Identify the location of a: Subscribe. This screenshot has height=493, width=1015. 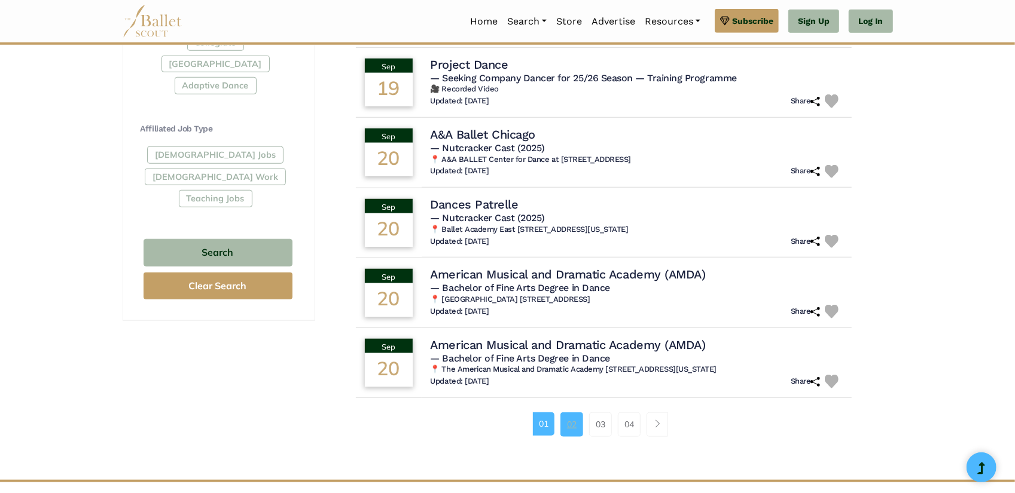
(746, 21).